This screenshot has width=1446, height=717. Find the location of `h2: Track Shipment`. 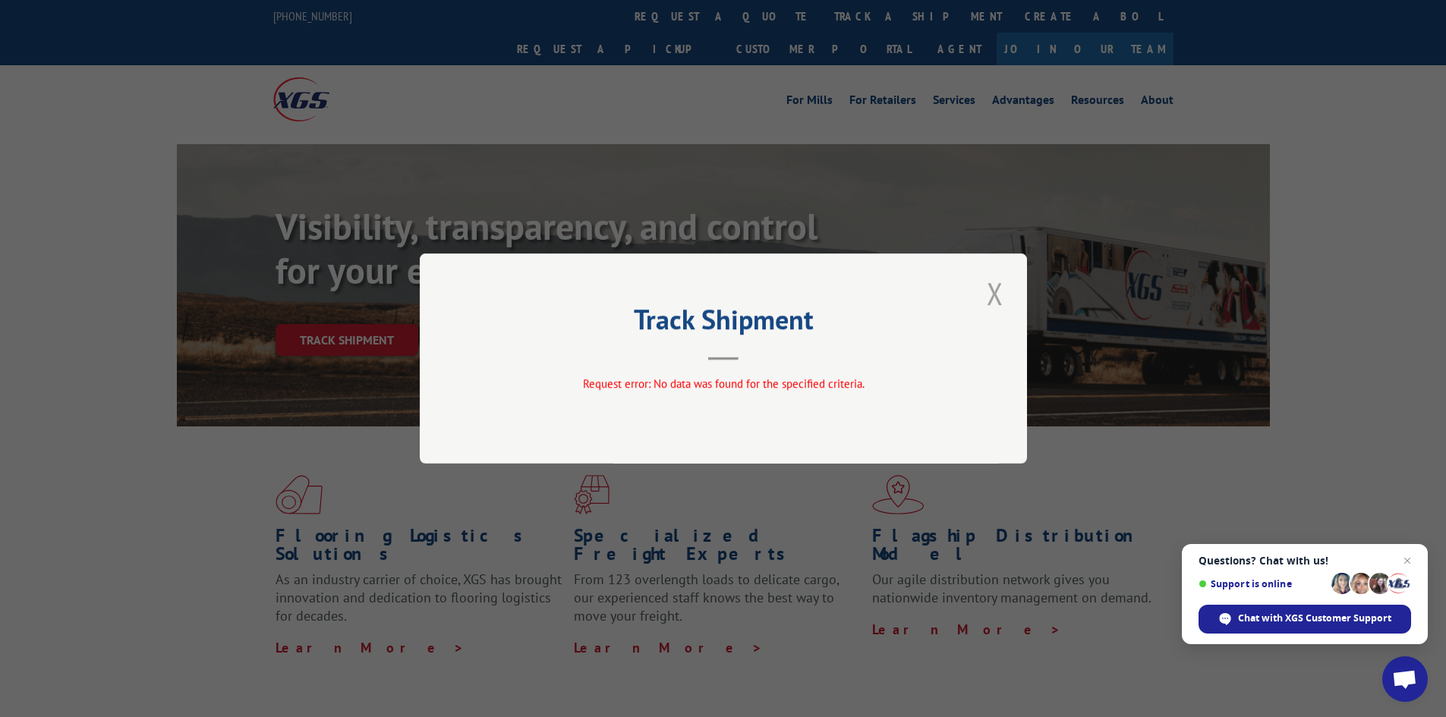

h2: Track Shipment is located at coordinates (724, 323).